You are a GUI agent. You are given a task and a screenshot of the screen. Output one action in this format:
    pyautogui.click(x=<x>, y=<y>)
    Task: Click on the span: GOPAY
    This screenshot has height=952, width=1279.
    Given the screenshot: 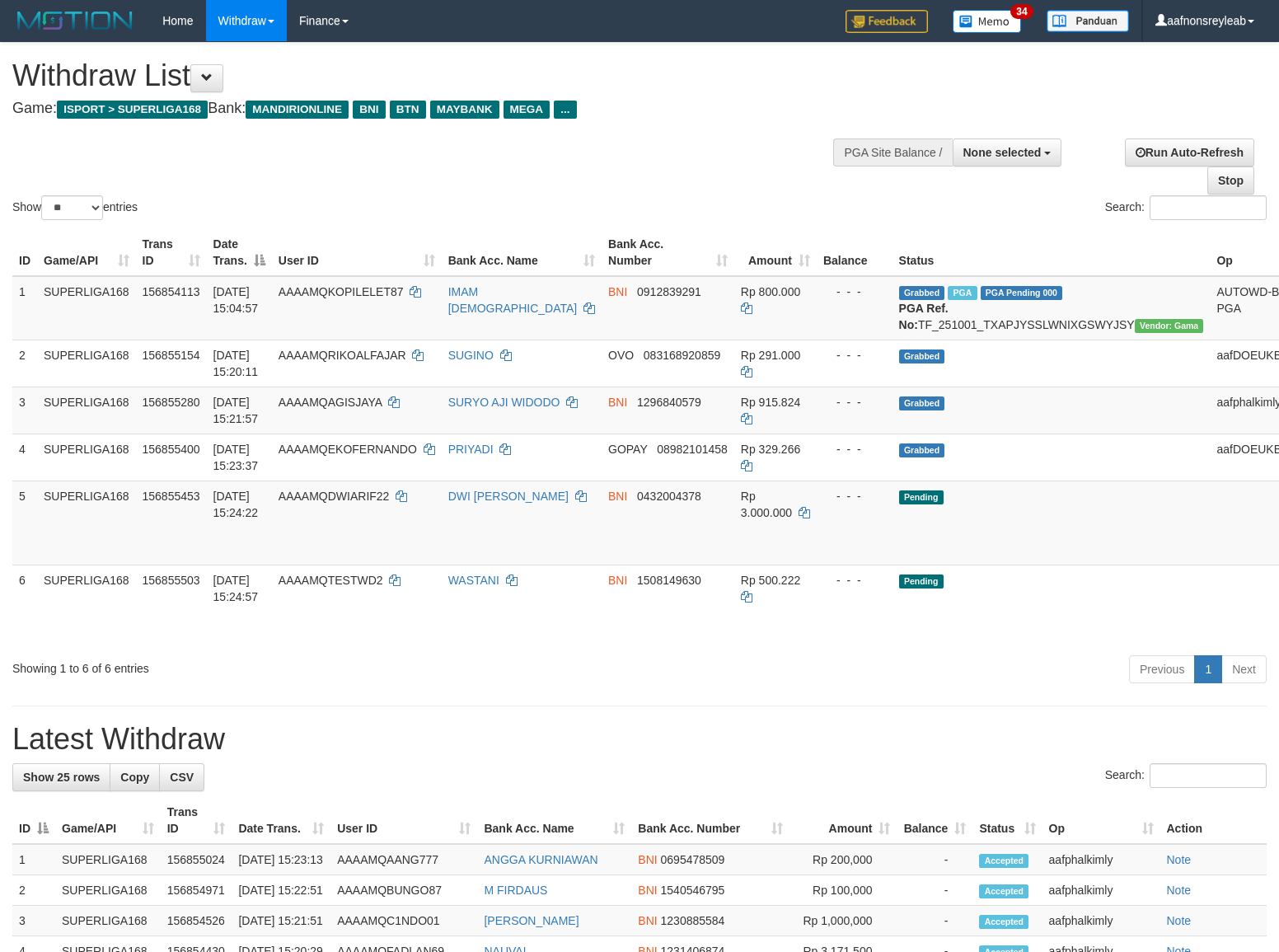 What is the action you would take?
    pyautogui.click(x=627, y=449)
    